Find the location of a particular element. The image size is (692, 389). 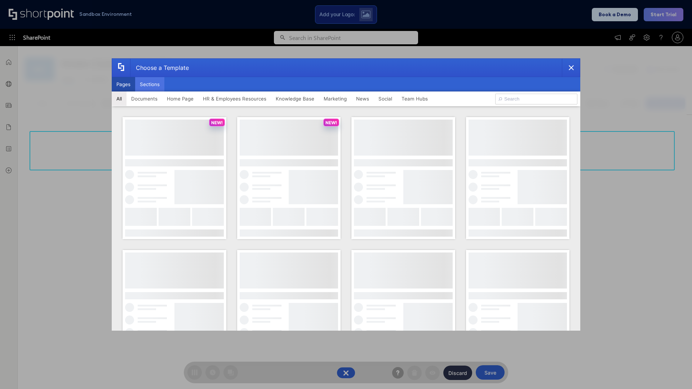

button: Knowledge Base is located at coordinates (295, 99).